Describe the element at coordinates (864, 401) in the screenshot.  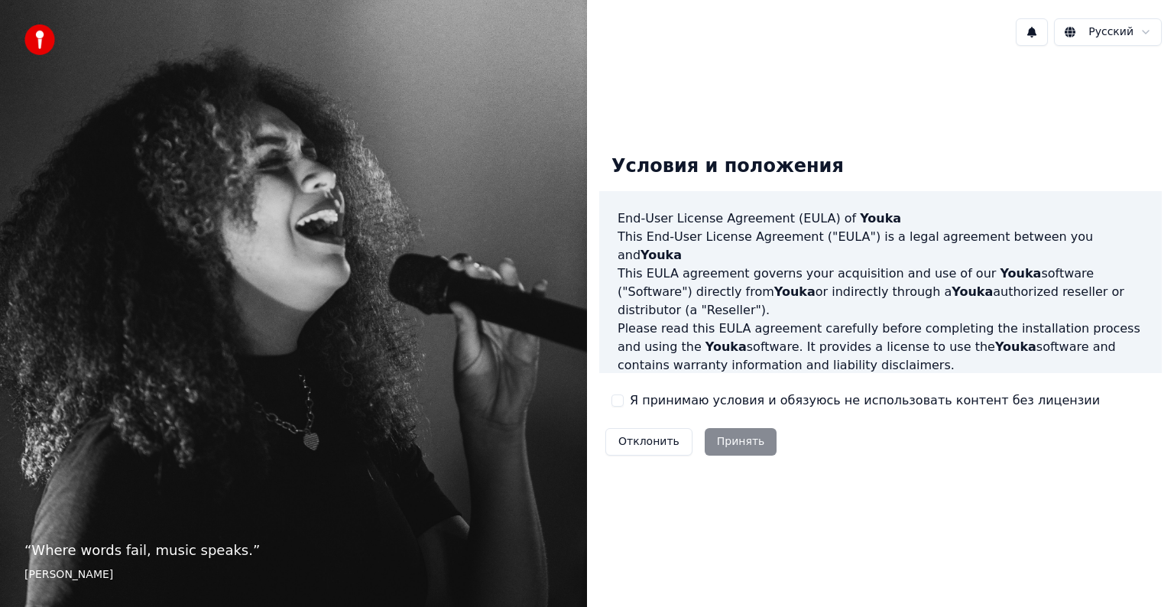
I see `label: Я принимаю условия и обязуюсь не использовать контент без лицензии` at that location.